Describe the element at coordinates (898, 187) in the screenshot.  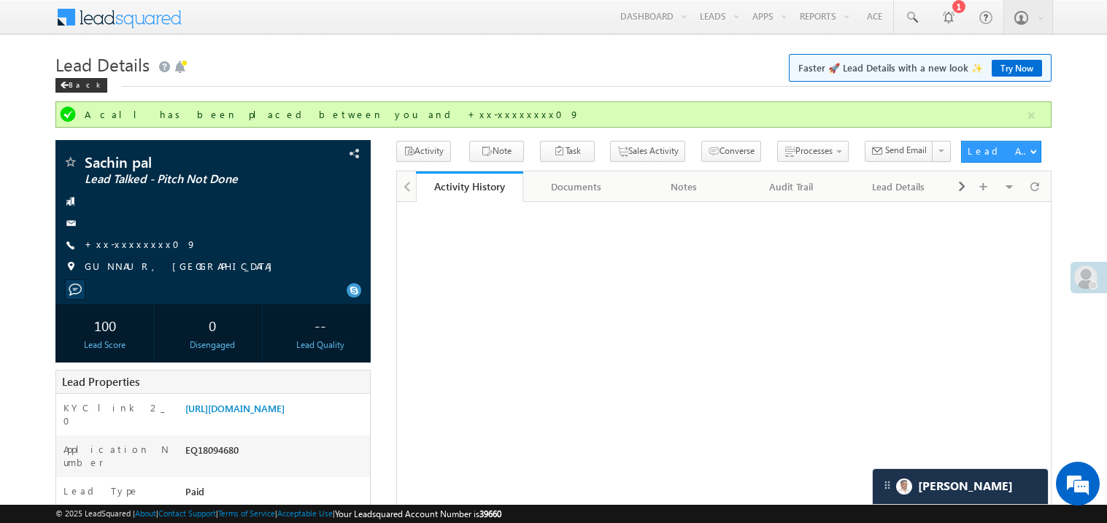
I see `a: Lead Details` at that location.